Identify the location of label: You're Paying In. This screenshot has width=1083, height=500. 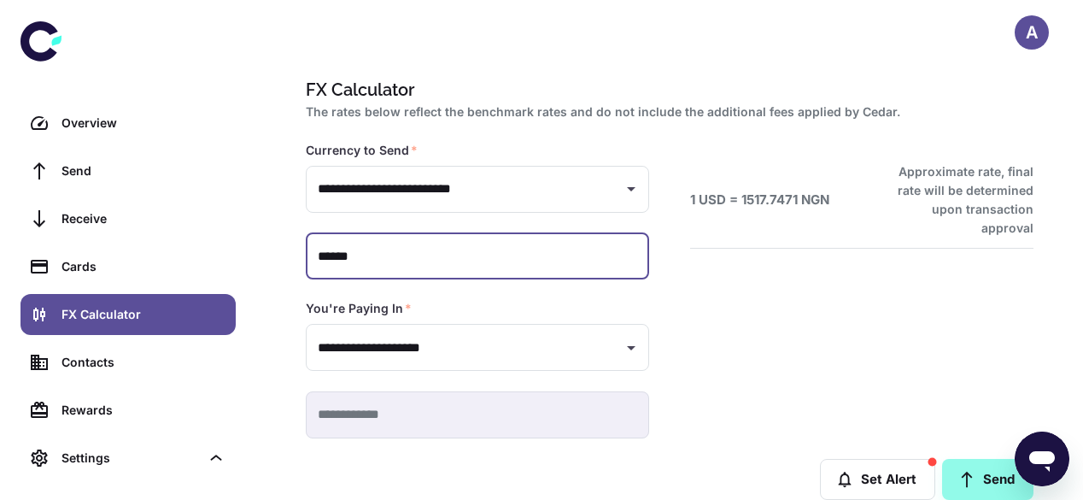
(359, 308).